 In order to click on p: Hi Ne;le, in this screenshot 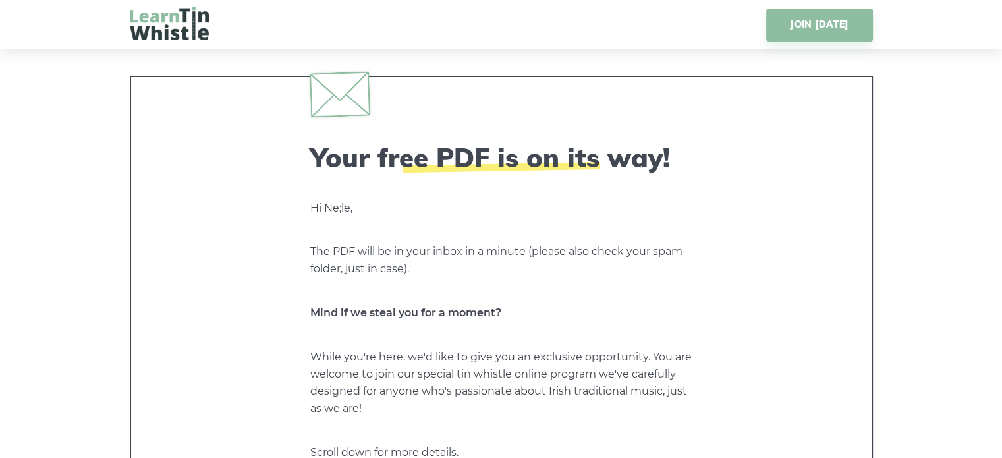, I will do `click(502, 208)`.